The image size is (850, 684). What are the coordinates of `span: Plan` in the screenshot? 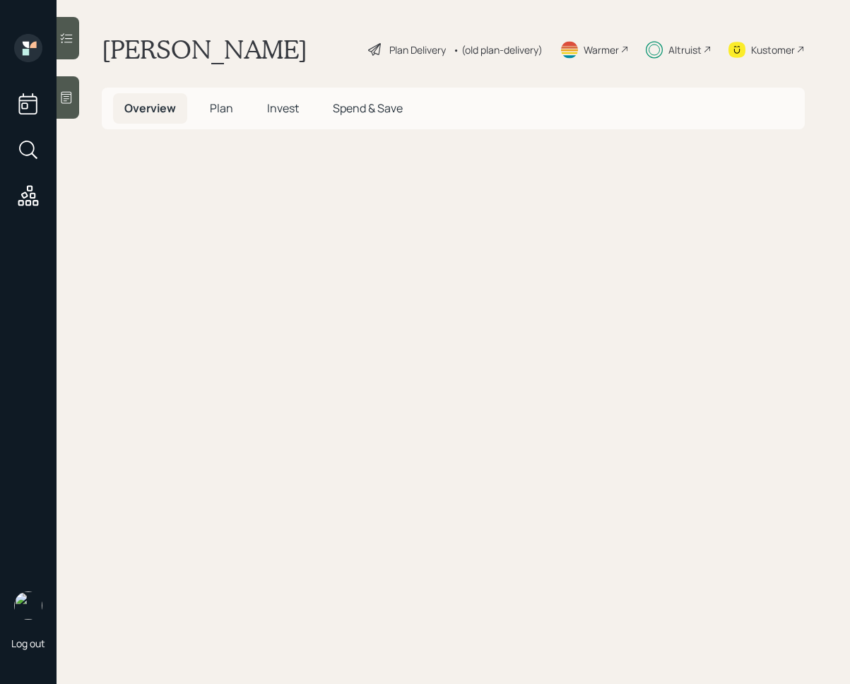 It's located at (221, 108).